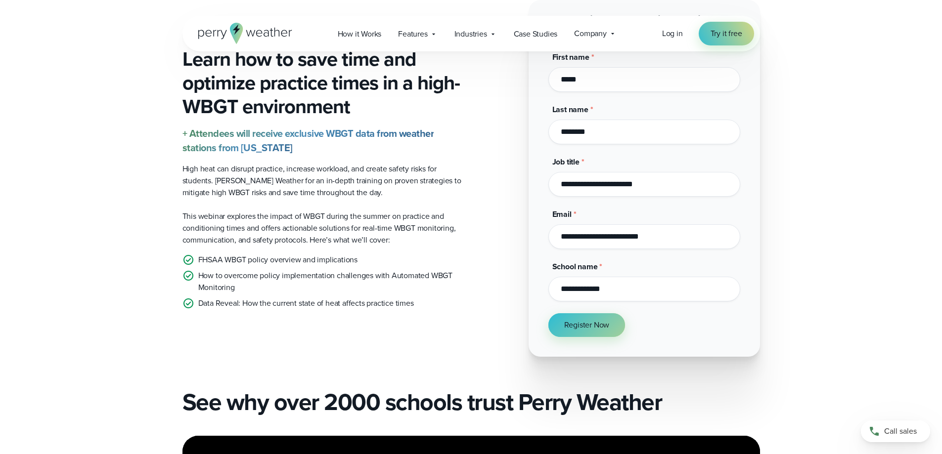  Describe the element at coordinates (323, 181) in the screenshot. I see `p: High heat can disrupt practice, increase workload, and create safety risks for students. [PERSON_...` at that location.